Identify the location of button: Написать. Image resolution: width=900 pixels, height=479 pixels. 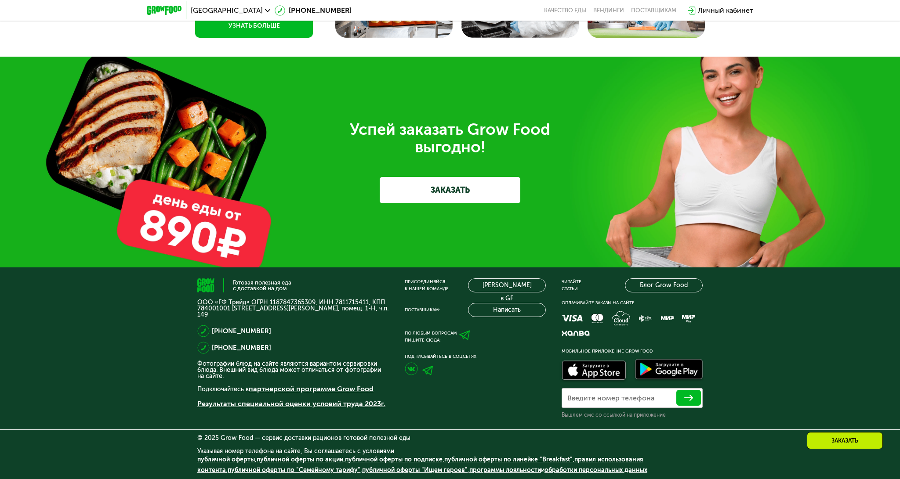
(507, 310).